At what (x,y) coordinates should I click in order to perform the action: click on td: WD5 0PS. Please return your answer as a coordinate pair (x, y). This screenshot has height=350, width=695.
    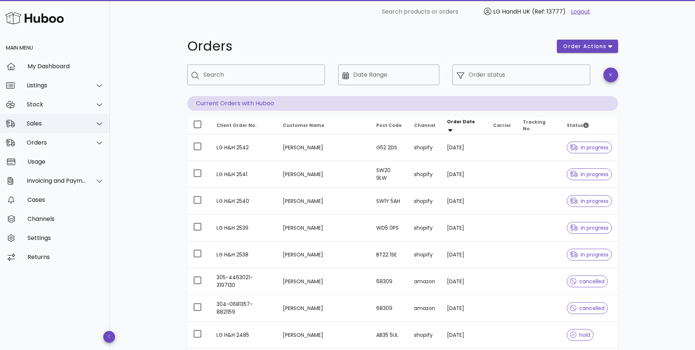
    Looking at the image, I should click on (390, 228).